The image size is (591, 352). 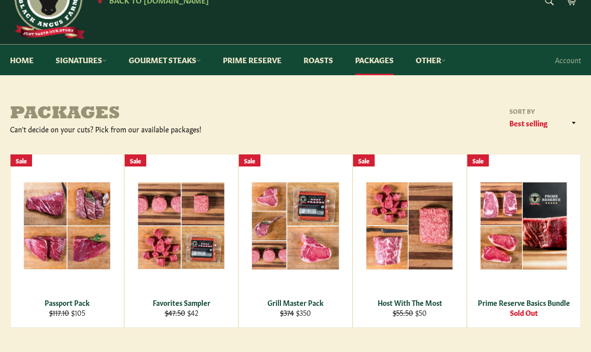 I want to click on img: Passport Pack, so click(x=67, y=226).